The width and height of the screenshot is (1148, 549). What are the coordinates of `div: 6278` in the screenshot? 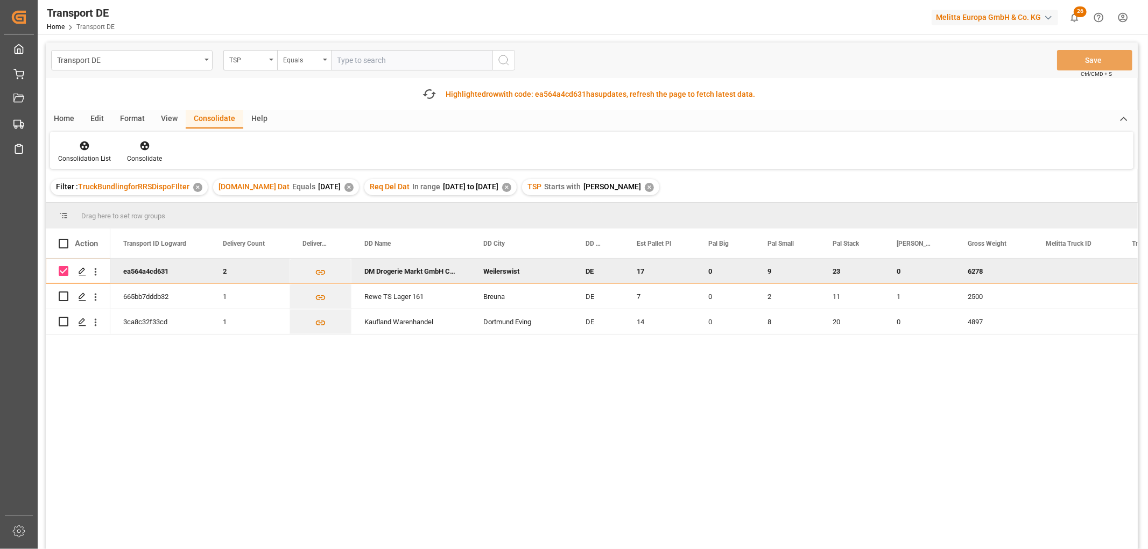 It's located at (993, 271).